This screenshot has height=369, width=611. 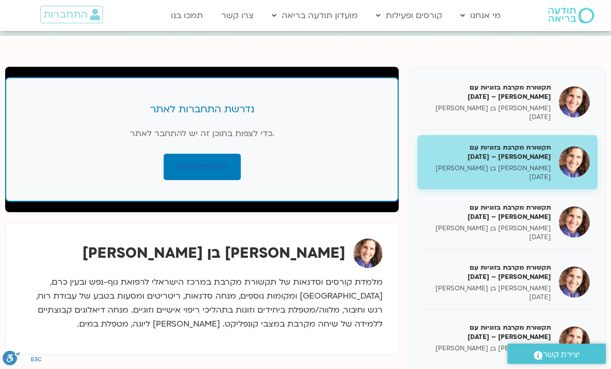 What do you see at coordinates (574, 282) in the screenshot?
I see `img: תקשורת מקרבת בזוגיות עם שאנייה – 10/06/25` at bounding box center [574, 282].